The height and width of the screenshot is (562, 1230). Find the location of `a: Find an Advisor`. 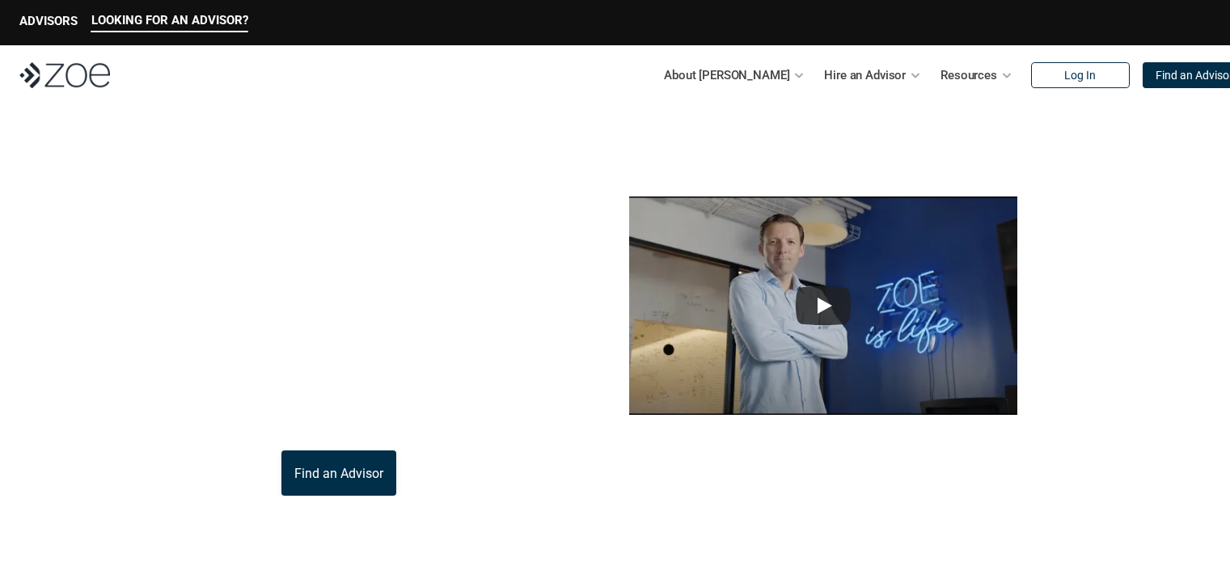

a: Find an Advisor is located at coordinates (339, 473).